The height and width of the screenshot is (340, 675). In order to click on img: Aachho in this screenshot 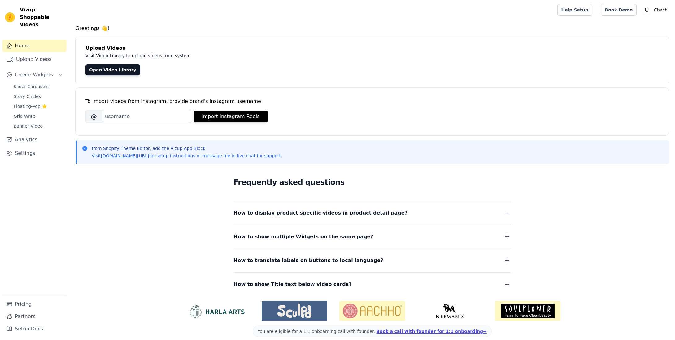, I will do `click(372, 311)`.